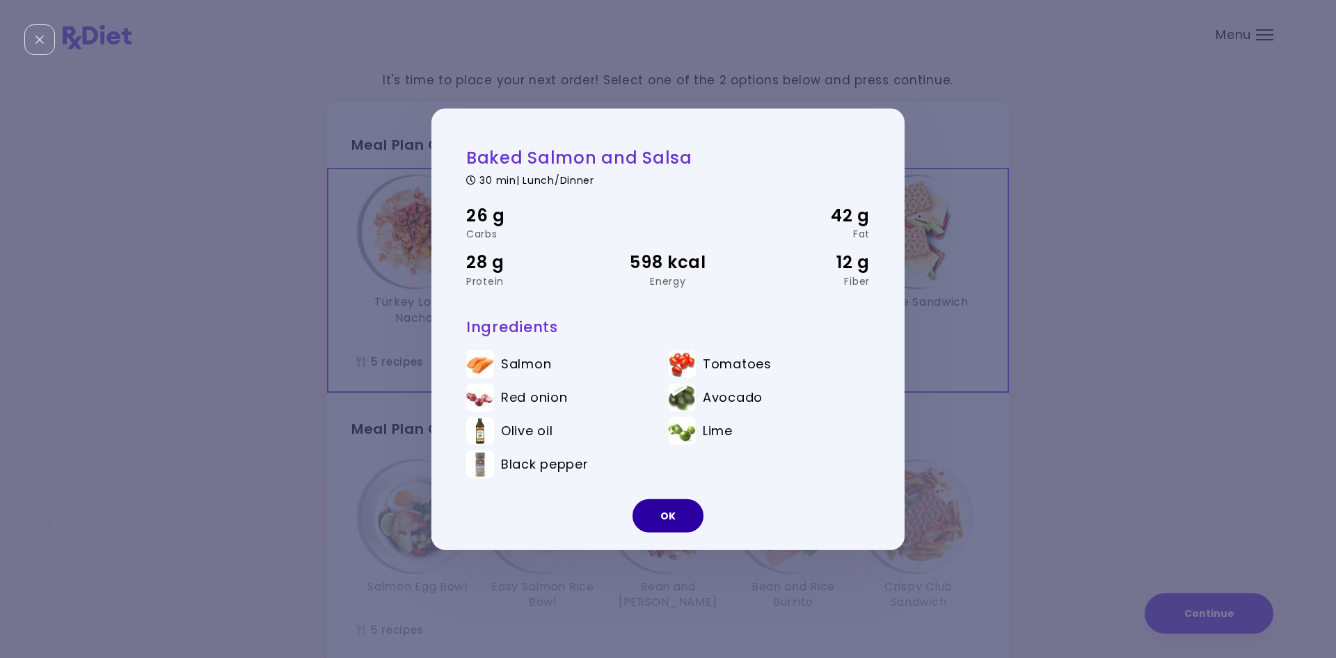  Describe the element at coordinates (40, 40) in the screenshot. I see `div: Close` at that location.